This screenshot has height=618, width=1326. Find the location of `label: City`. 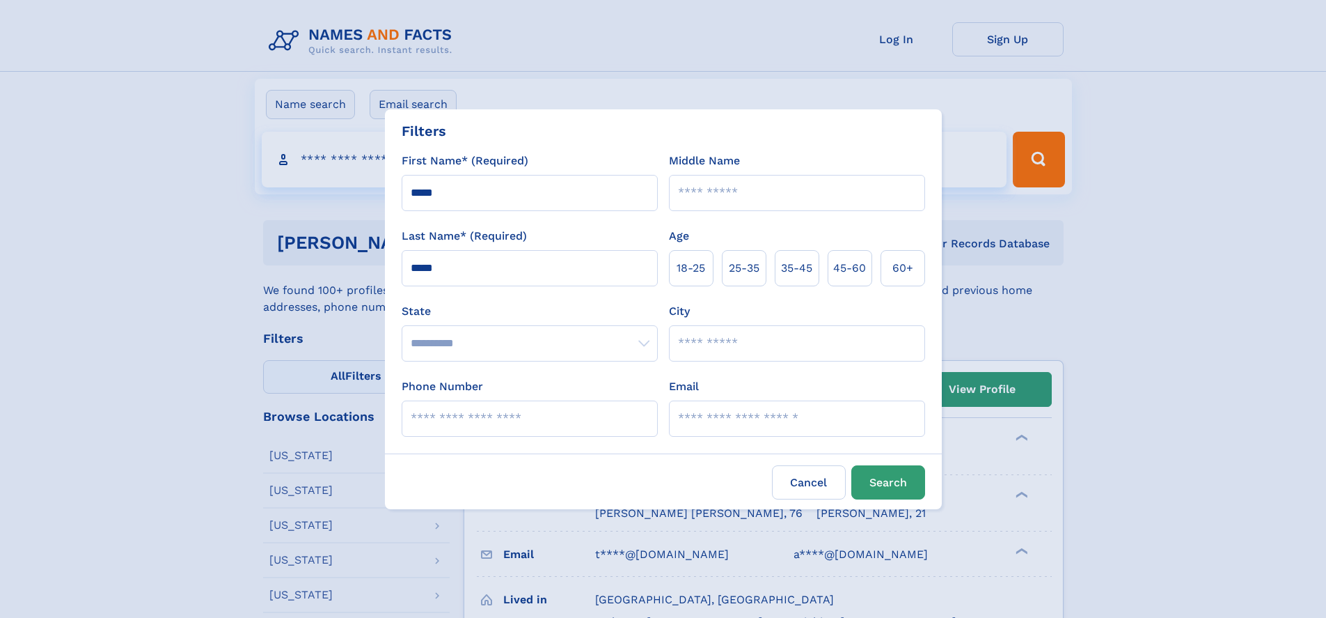

label: City is located at coordinates (680, 311).